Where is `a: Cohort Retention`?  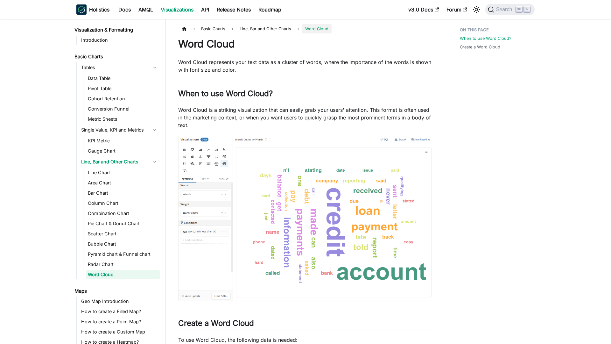
a: Cohort Retention is located at coordinates (123, 99).